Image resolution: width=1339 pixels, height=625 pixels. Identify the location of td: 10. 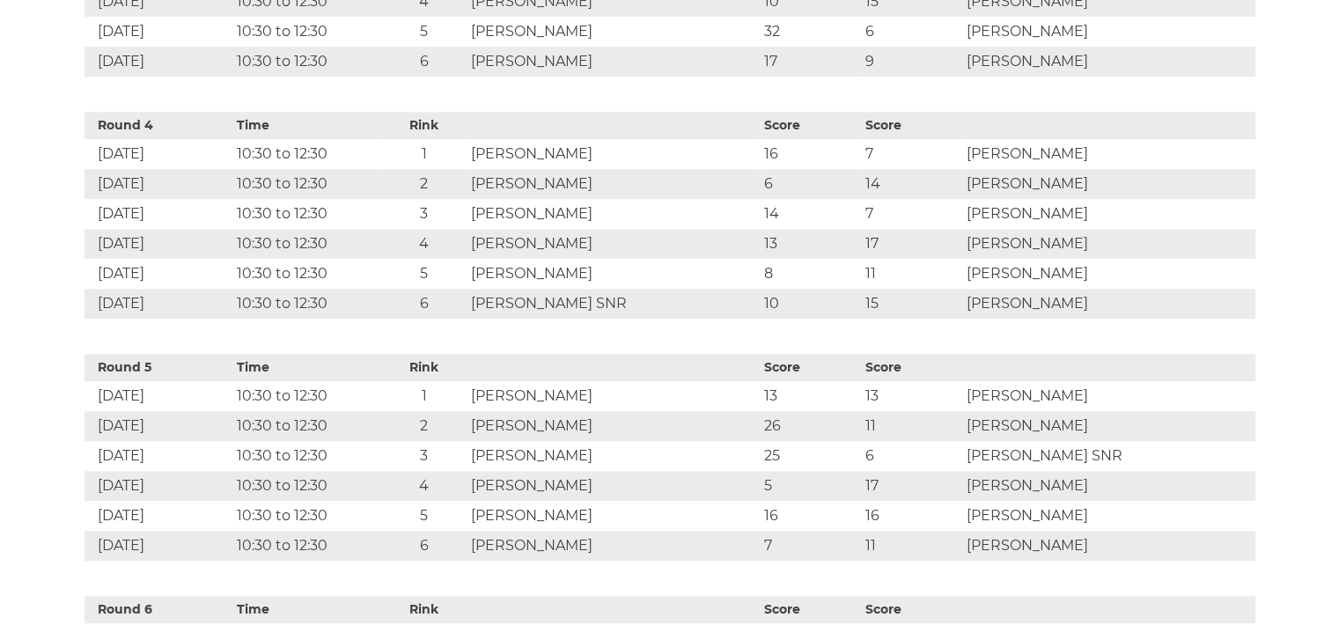
(810, 304).